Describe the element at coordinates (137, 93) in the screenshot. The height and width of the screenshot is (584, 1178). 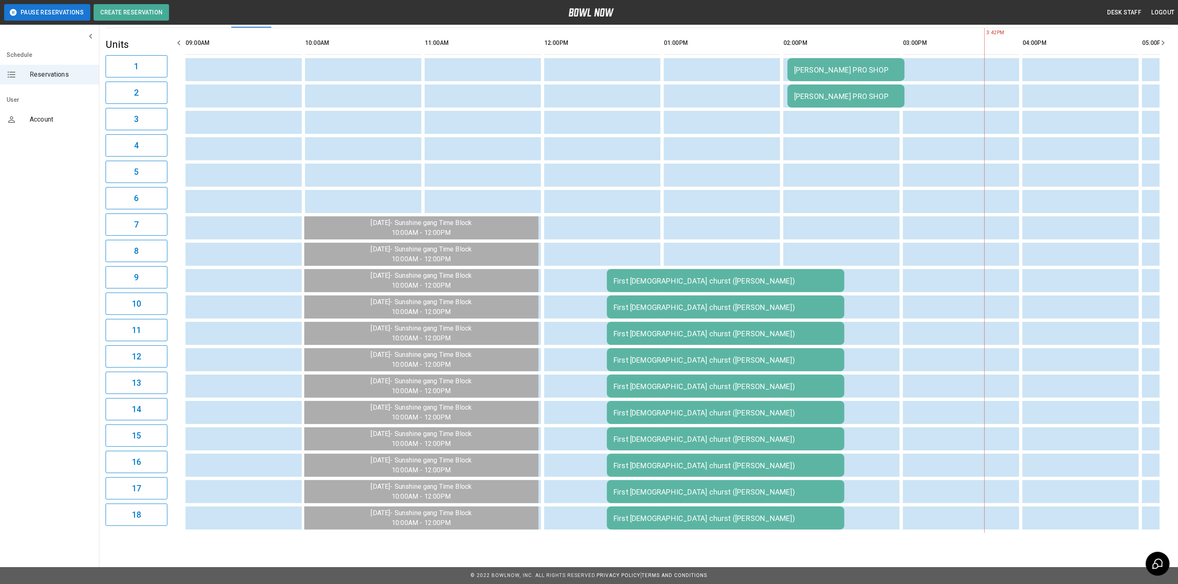
I see `button: 2` at that location.